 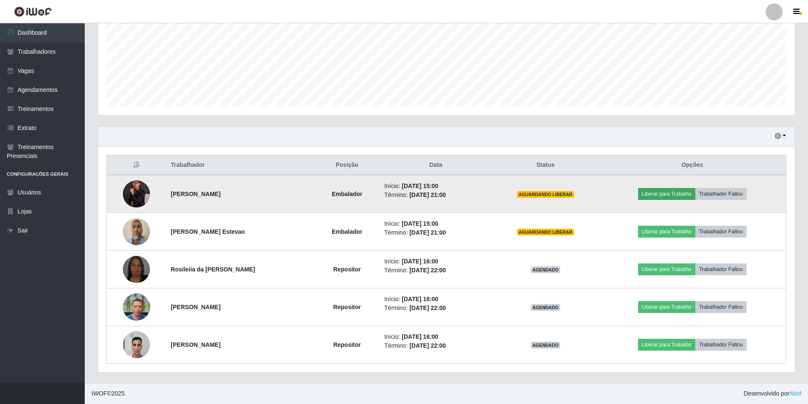 I want to click on span: © 2025 ., so click(x=109, y=394).